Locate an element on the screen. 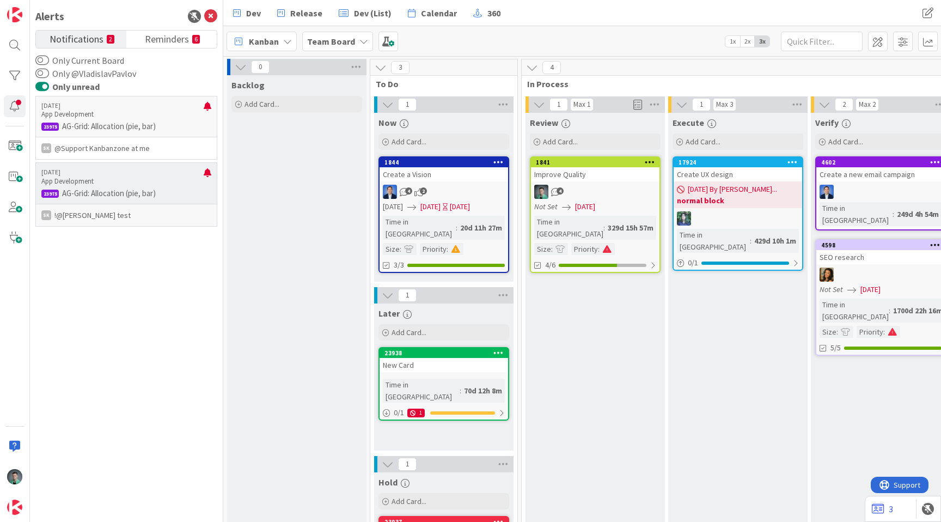  div: 70d 12h 8m is located at coordinates (483, 390).